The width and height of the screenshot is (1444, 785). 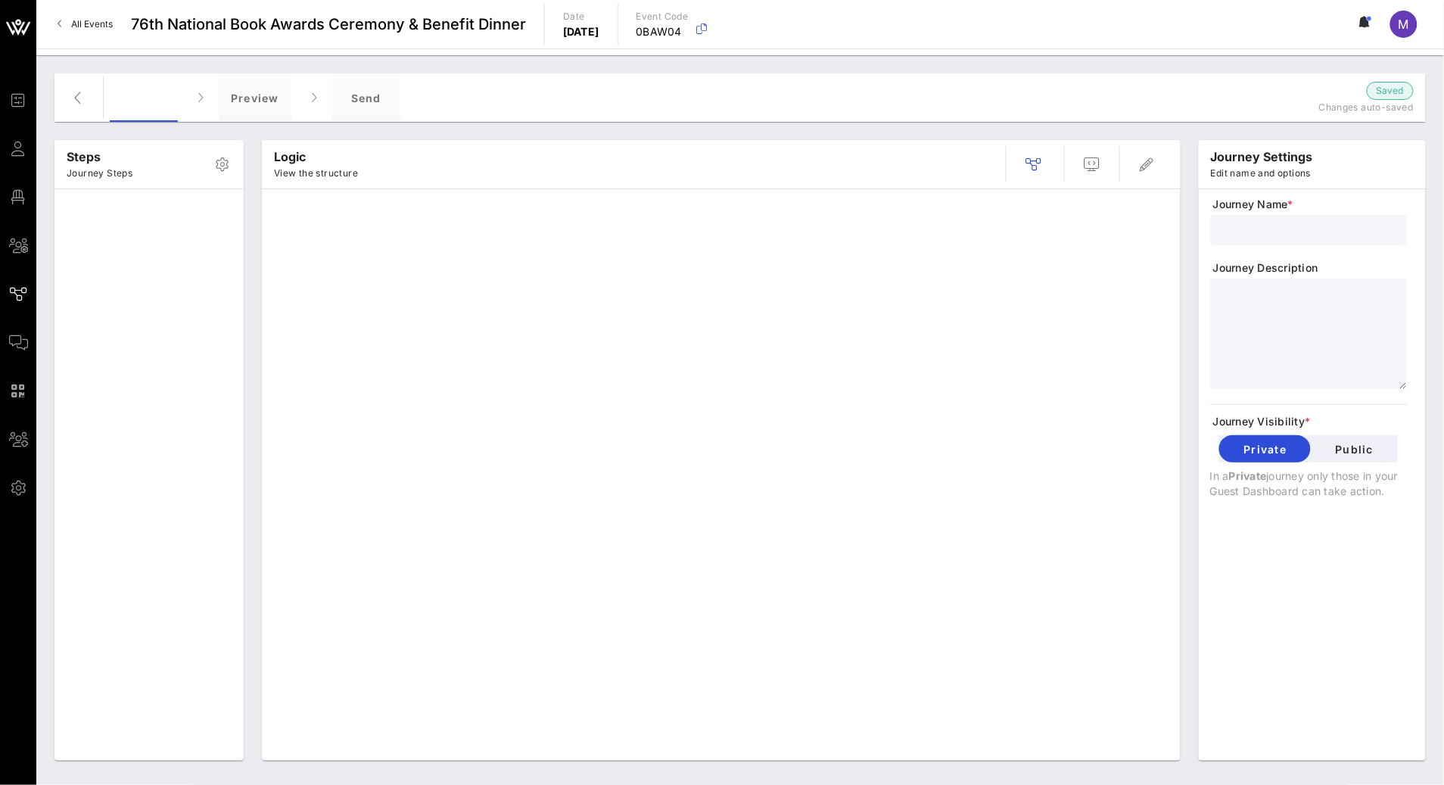 I want to click on p: View the structure, so click(x=316, y=173).